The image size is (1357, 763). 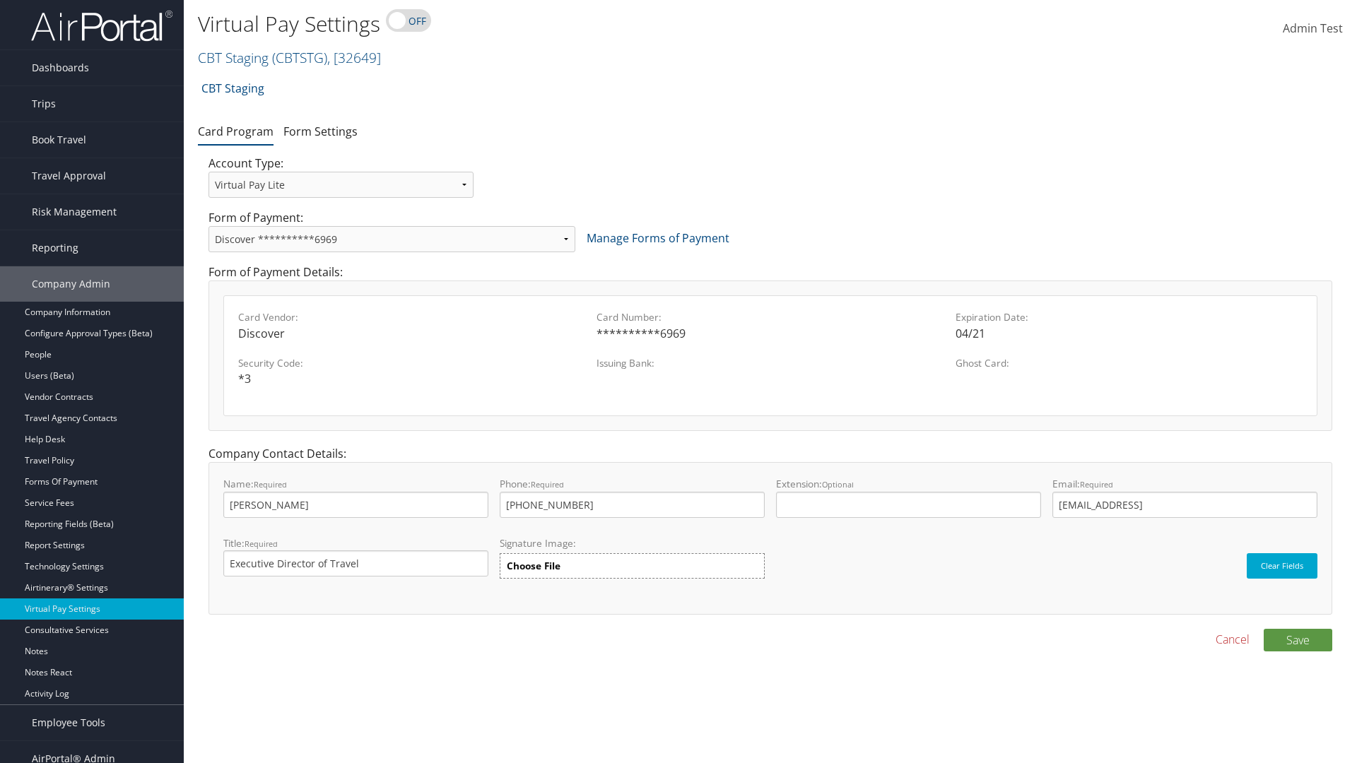 What do you see at coordinates (1185, 505) in the screenshot?
I see `input: Email:Required` at bounding box center [1185, 505].